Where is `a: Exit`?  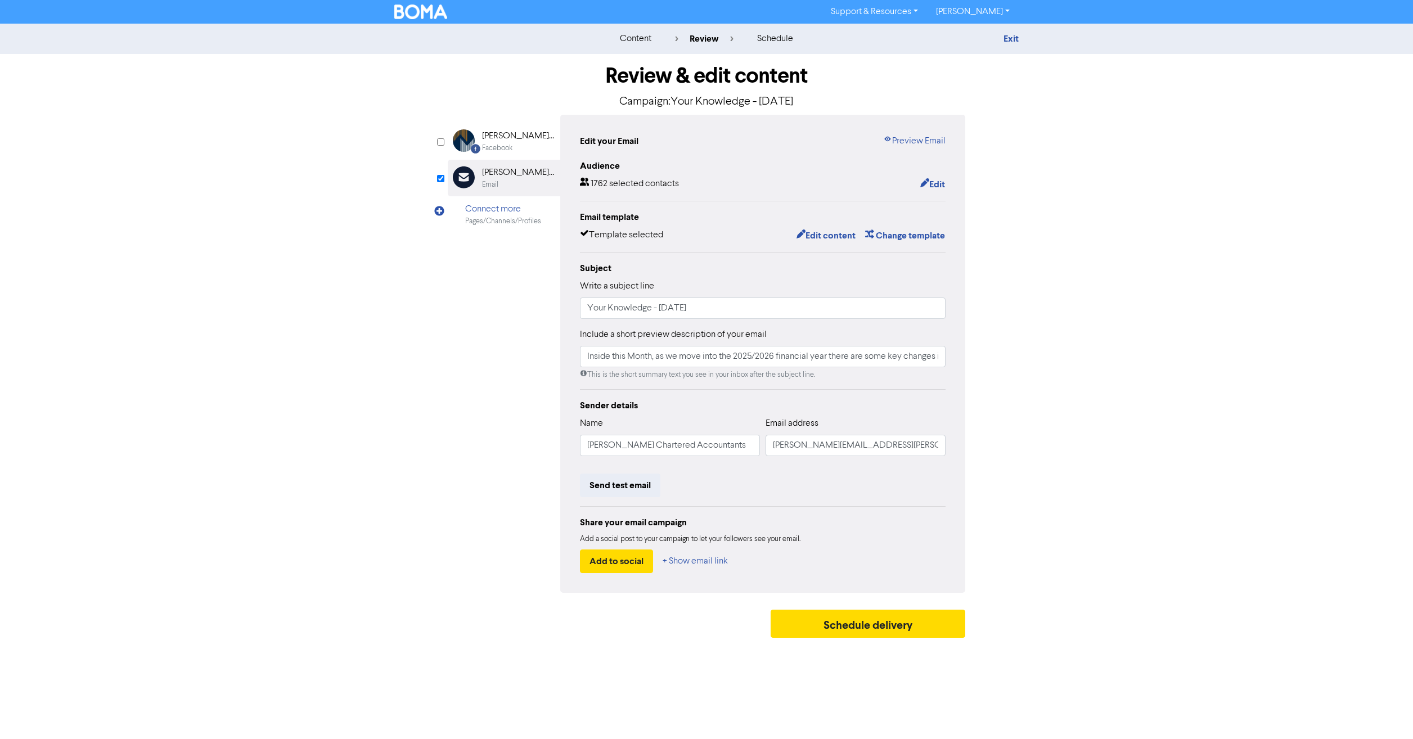
a: Exit is located at coordinates (1011, 39).